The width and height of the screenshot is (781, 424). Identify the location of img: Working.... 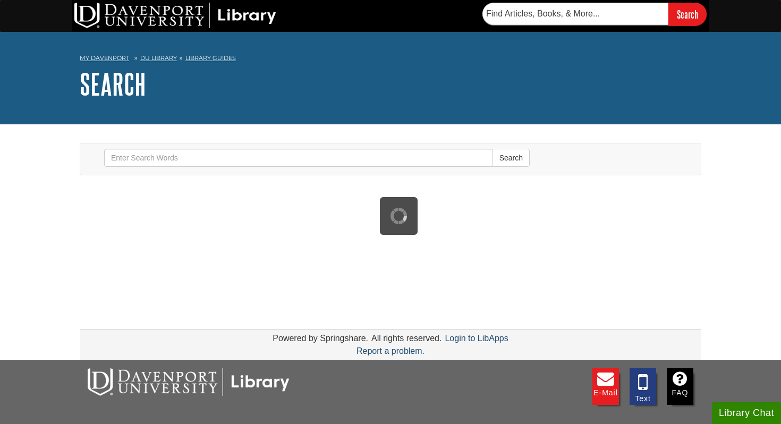
(398, 216).